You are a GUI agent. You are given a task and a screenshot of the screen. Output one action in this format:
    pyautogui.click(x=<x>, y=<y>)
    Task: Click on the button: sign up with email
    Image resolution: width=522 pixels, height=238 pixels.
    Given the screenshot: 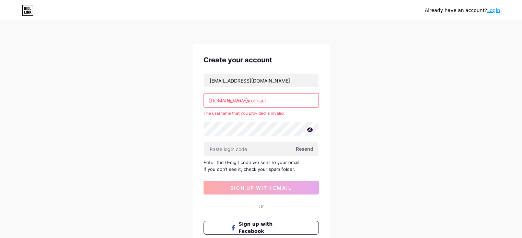 What is the action you would take?
    pyautogui.click(x=261, y=188)
    